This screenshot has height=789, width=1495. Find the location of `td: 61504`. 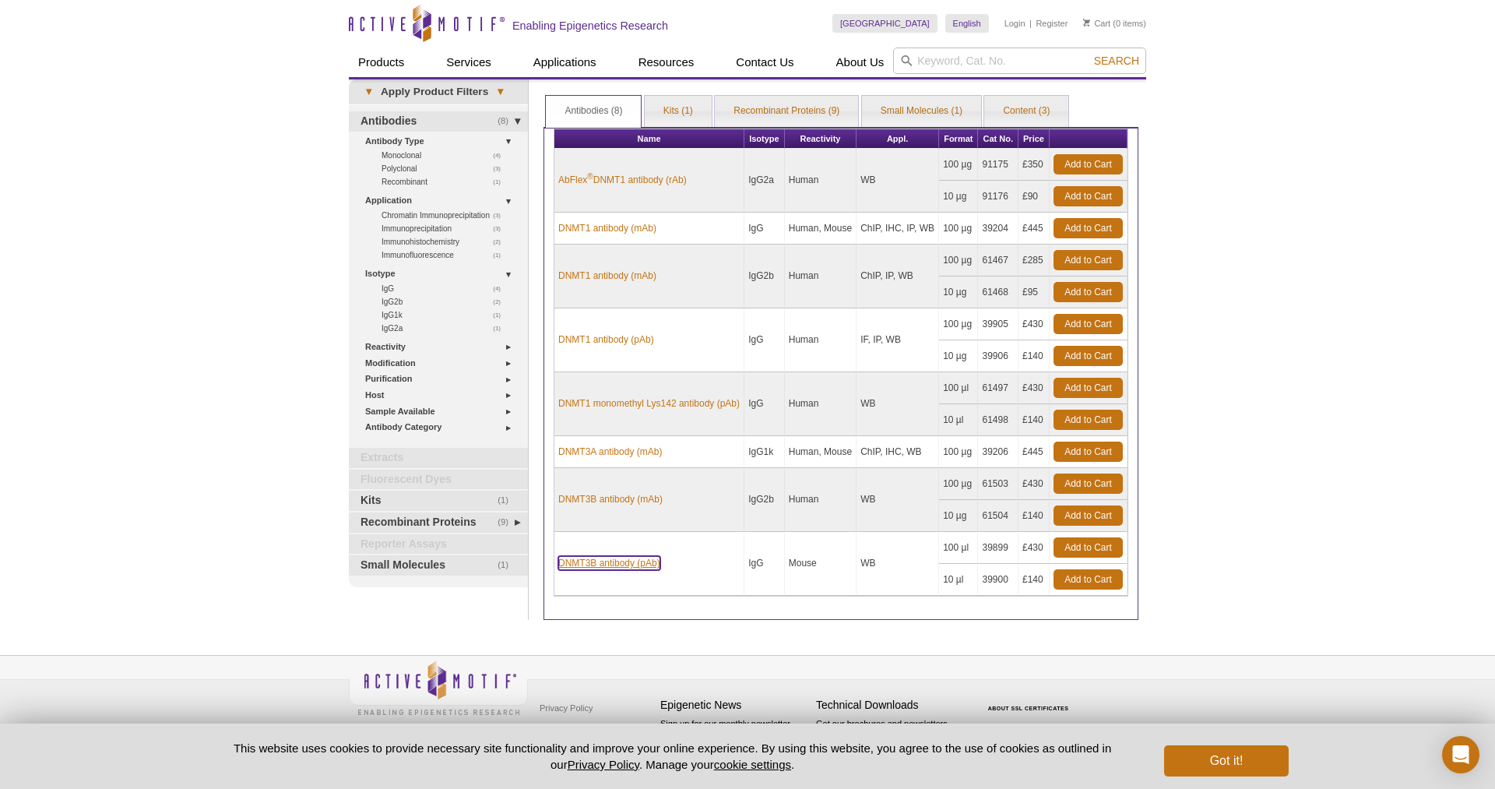

td: 61504 is located at coordinates (998, 516).